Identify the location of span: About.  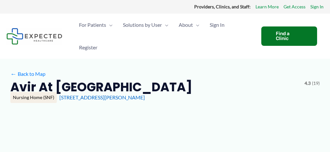
(186, 25).